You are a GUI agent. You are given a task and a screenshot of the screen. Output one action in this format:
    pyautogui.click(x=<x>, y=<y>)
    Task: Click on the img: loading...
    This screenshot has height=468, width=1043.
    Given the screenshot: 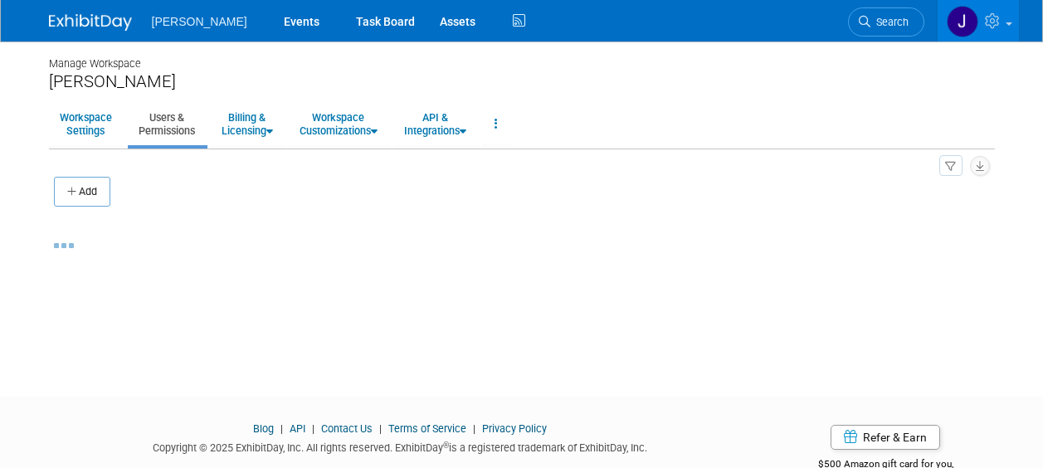 What is the action you would take?
    pyautogui.click(x=64, y=246)
    